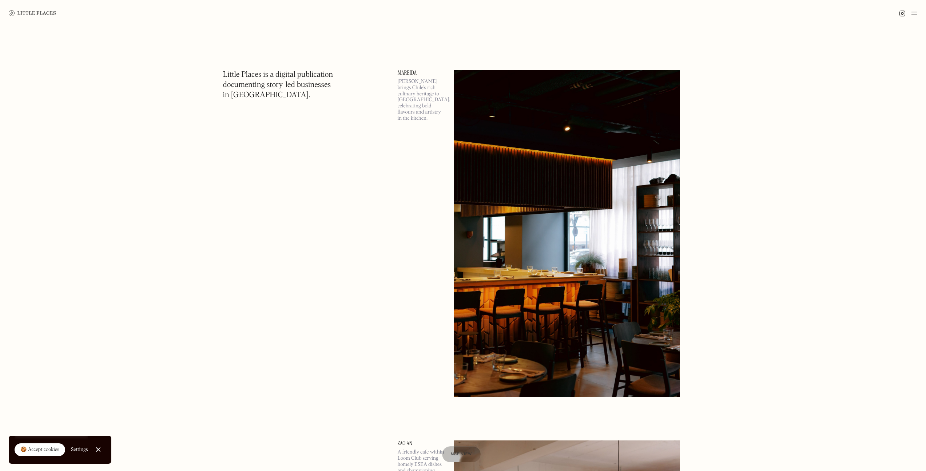 The width and height of the screenshot is (926, 471). I want to click on div: 🍪 Accept cookies, so click(40, 450).